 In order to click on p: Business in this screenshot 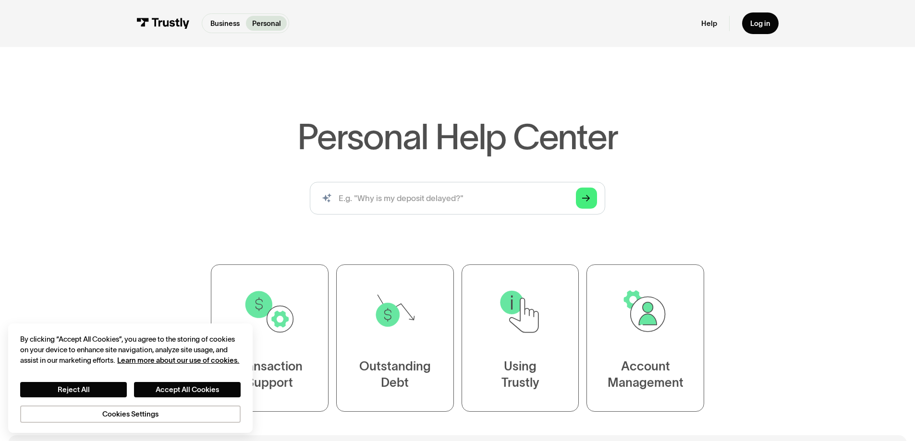, I will do `click(225, 24)`.